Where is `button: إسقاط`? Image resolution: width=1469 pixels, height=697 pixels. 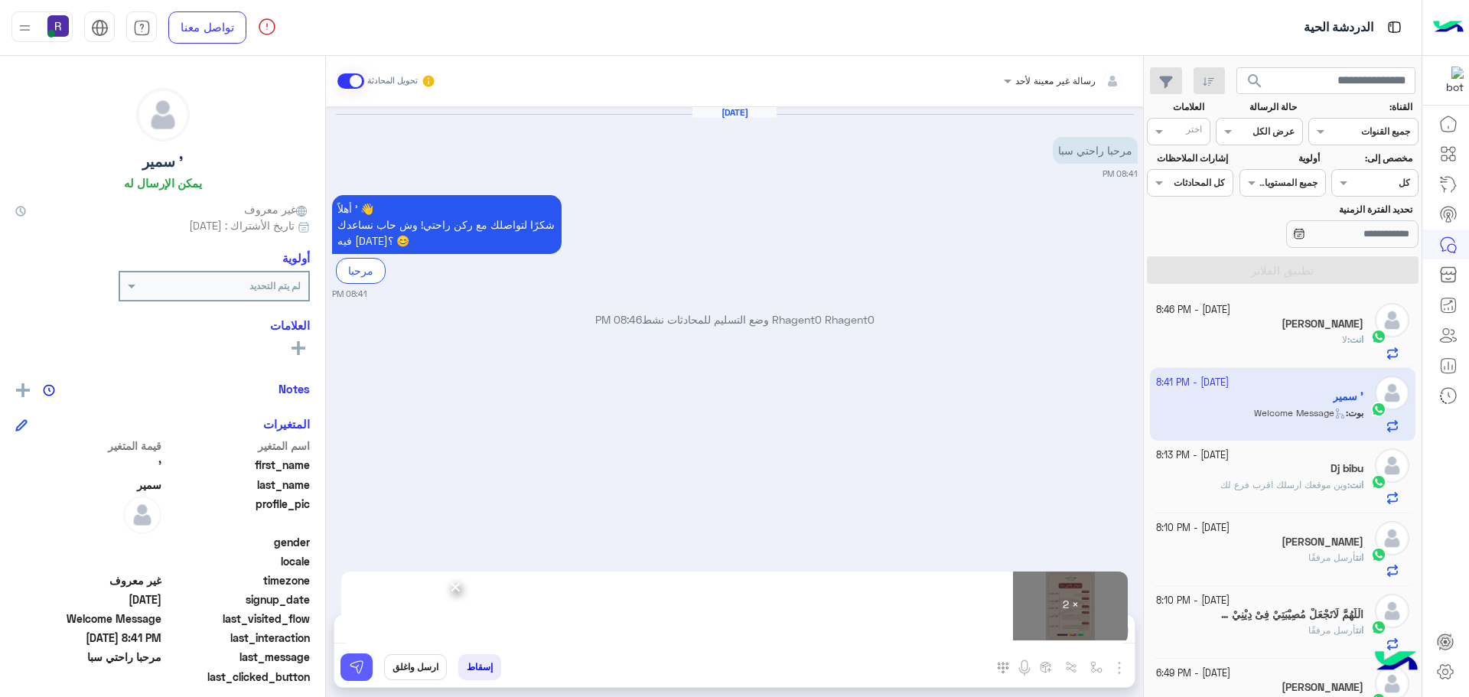 button: إسقاط is located at coordinates (480, 667).